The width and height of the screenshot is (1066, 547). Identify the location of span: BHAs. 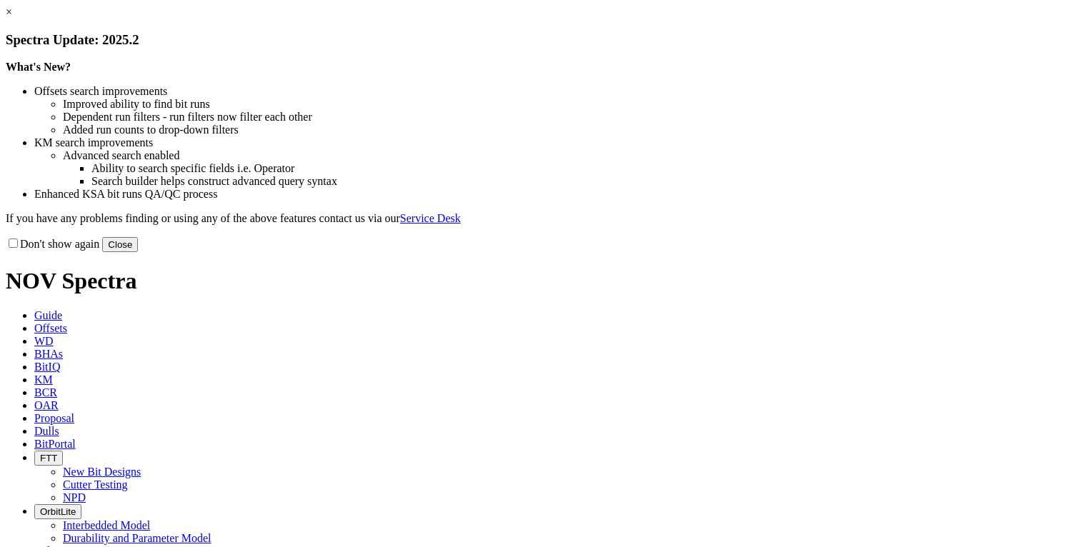
(49, 354).